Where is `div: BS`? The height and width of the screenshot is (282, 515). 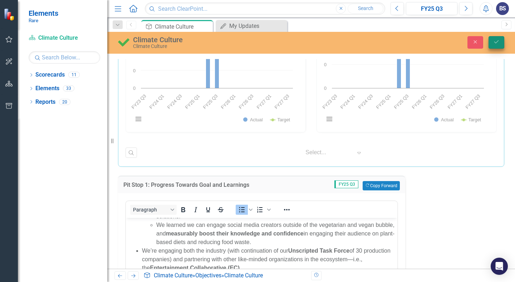 div: BS is located at coordinates (502, 9).